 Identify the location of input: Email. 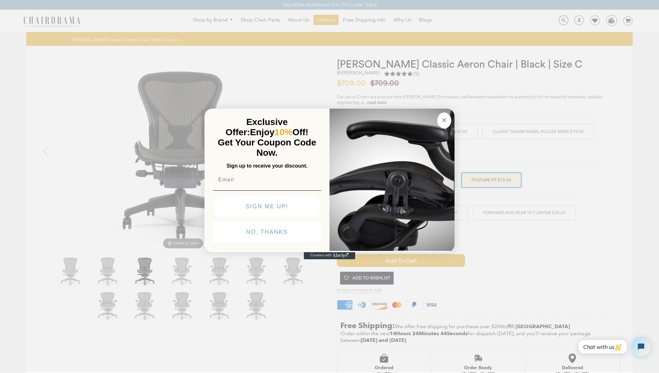
(267, 180).